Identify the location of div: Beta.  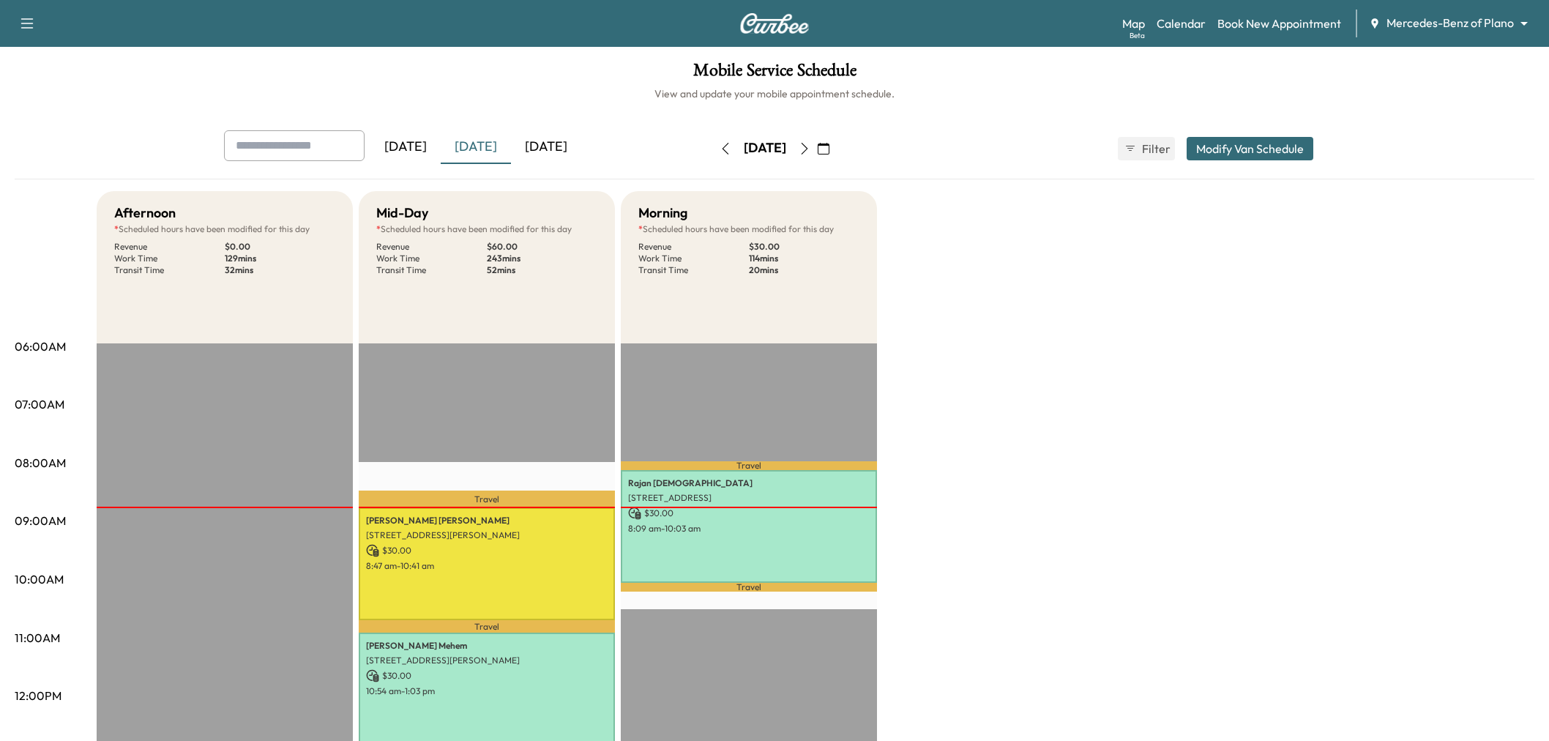
(1137, 35).